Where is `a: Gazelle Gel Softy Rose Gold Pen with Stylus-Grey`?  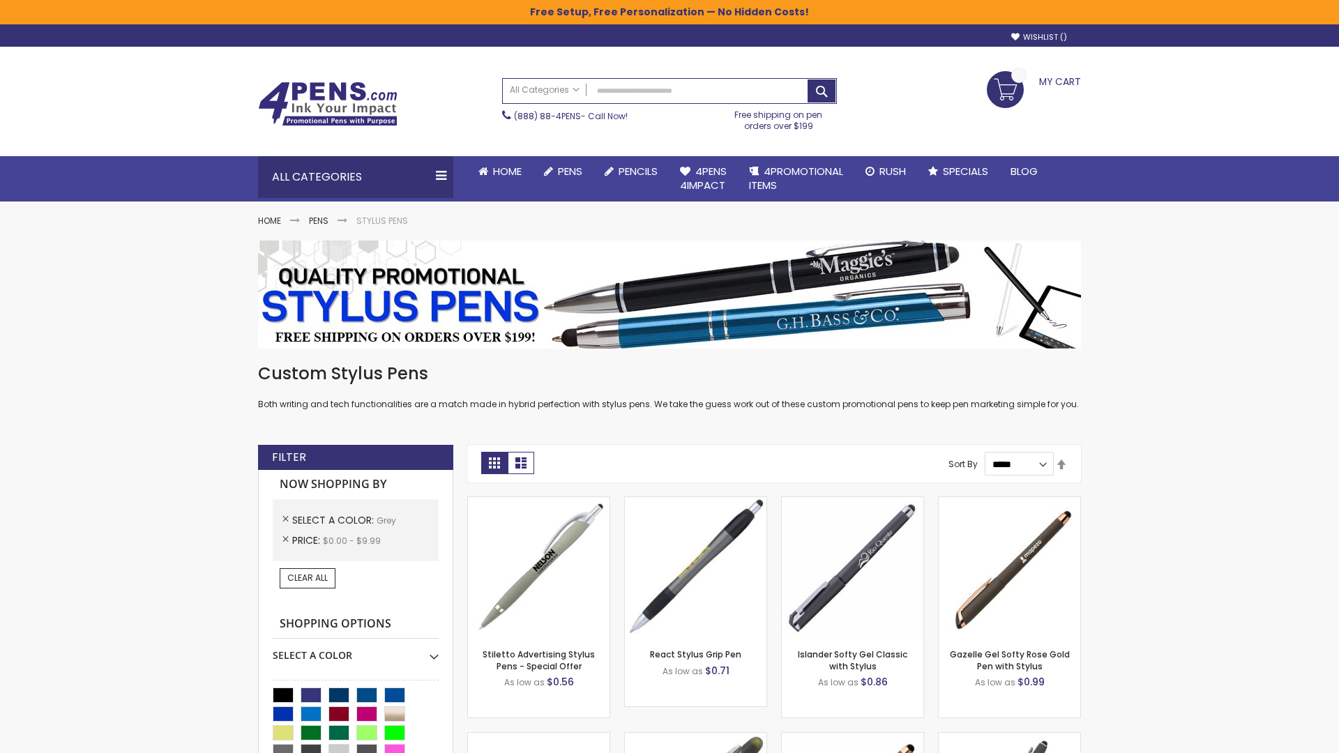
a: Gazelle Gel Softy Rose Gold Pen with Stylus-Grey is located at coordinates (1009, 502).